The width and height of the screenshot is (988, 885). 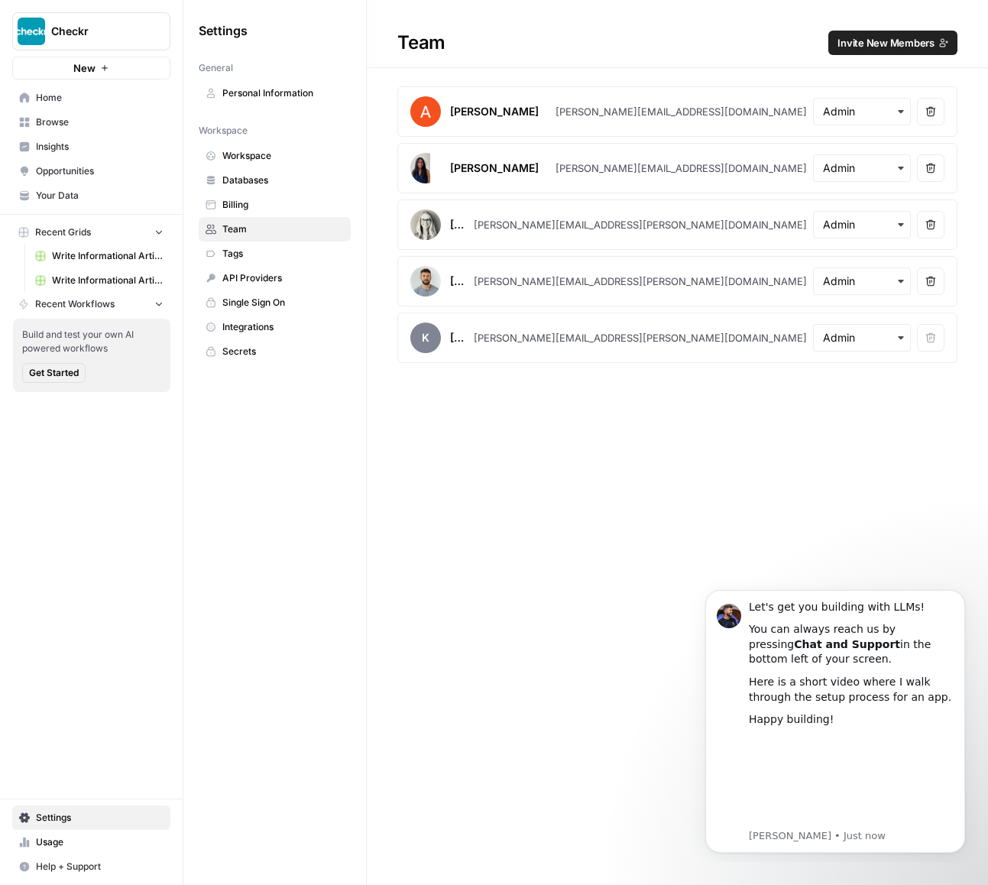 I want to click on a: Tags, so click(x=274, y=254).